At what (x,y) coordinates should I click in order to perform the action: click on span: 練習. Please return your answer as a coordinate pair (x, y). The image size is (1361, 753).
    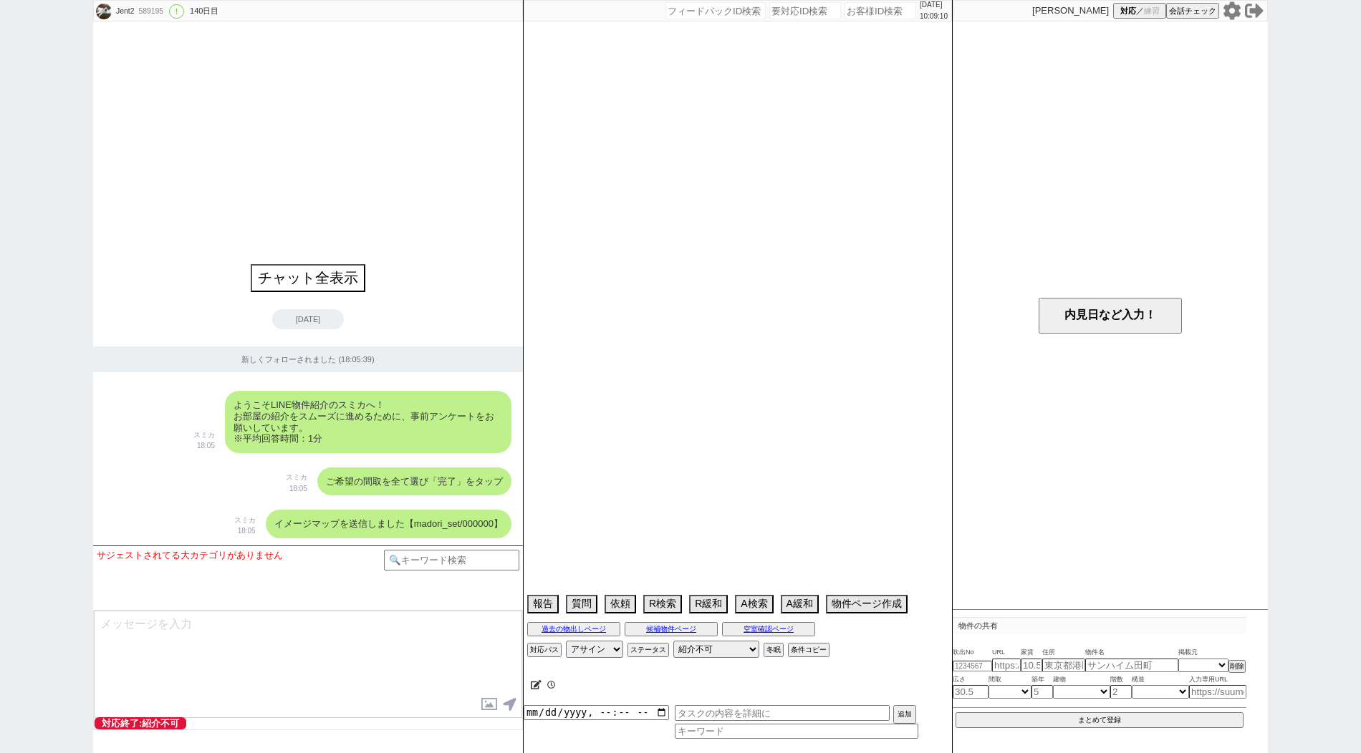
    Looking at the image, I should click on (1152, 11).